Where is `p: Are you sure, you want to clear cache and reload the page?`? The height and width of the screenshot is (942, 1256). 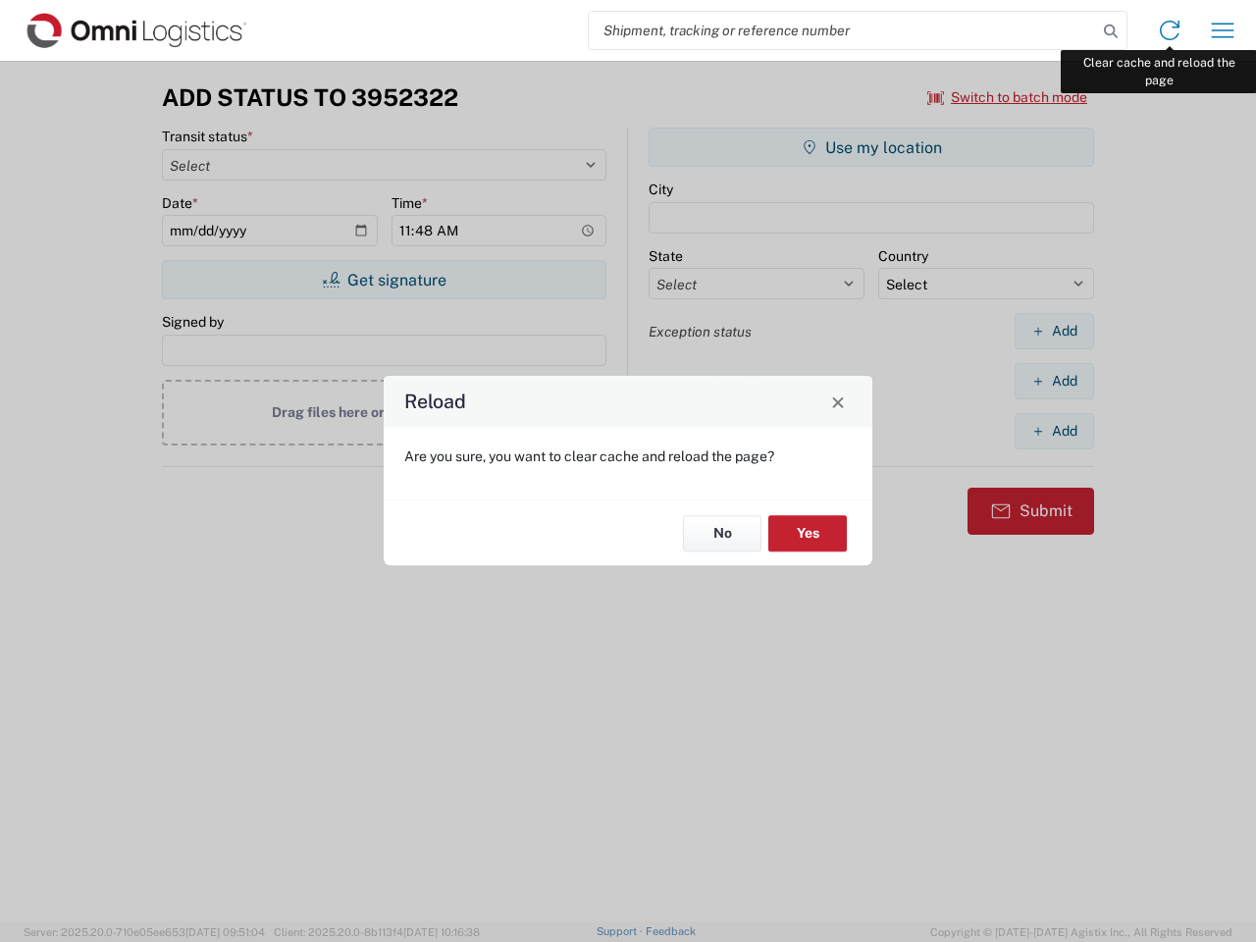 p: Are you sure, you want to clear cache and reload the page? is located at coordinates (628, 456).